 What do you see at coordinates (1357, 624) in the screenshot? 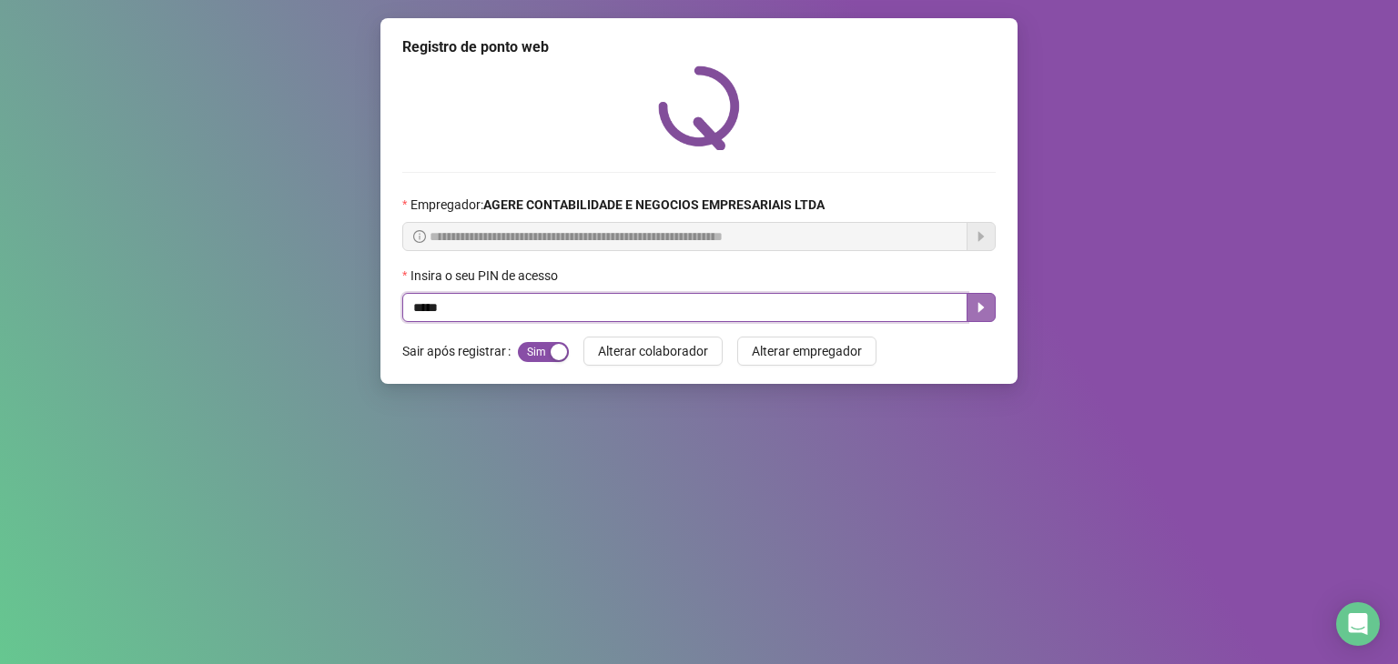
I see `div: Open Intercom Messenger` at bounding box center [1357, 624].